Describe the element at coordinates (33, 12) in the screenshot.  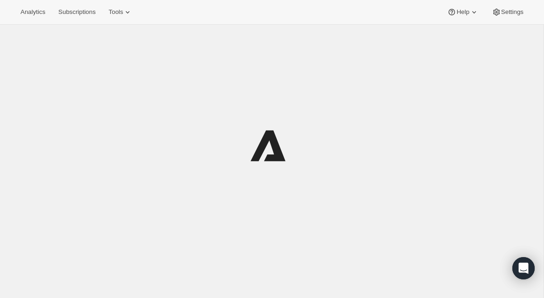
I see `button: Analytics` at that location.